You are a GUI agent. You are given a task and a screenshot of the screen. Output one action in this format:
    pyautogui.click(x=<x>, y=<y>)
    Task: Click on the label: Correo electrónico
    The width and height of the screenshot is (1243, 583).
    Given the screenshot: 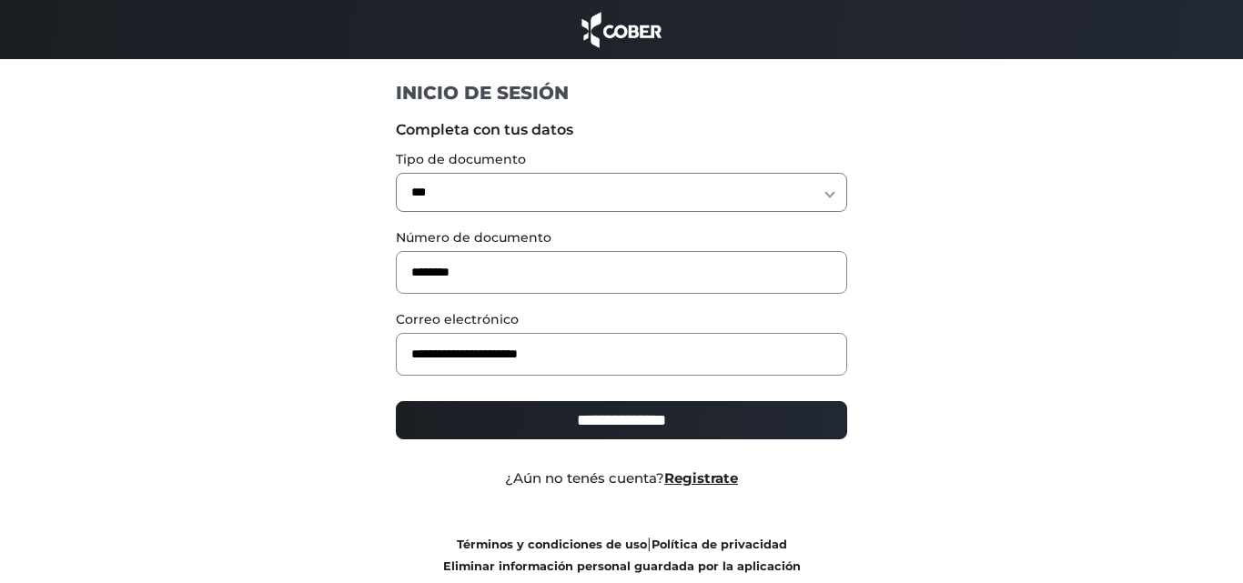 What is the action you would take?
    pyautogui.click(x=622, y=319)
    